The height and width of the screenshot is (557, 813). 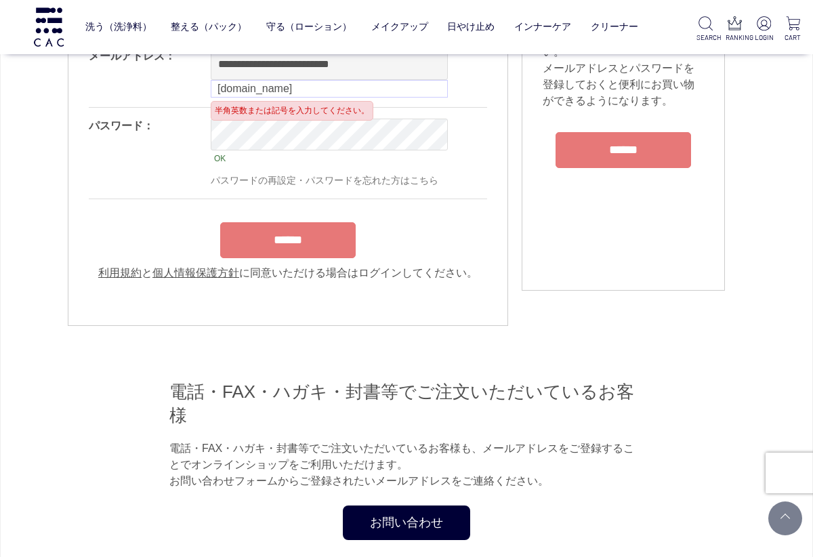 What do you see at coordinates (292, 110) in the screenshot?
I see `div: 半角英数または記号を入力してください。` at bounding box center [292, 110].